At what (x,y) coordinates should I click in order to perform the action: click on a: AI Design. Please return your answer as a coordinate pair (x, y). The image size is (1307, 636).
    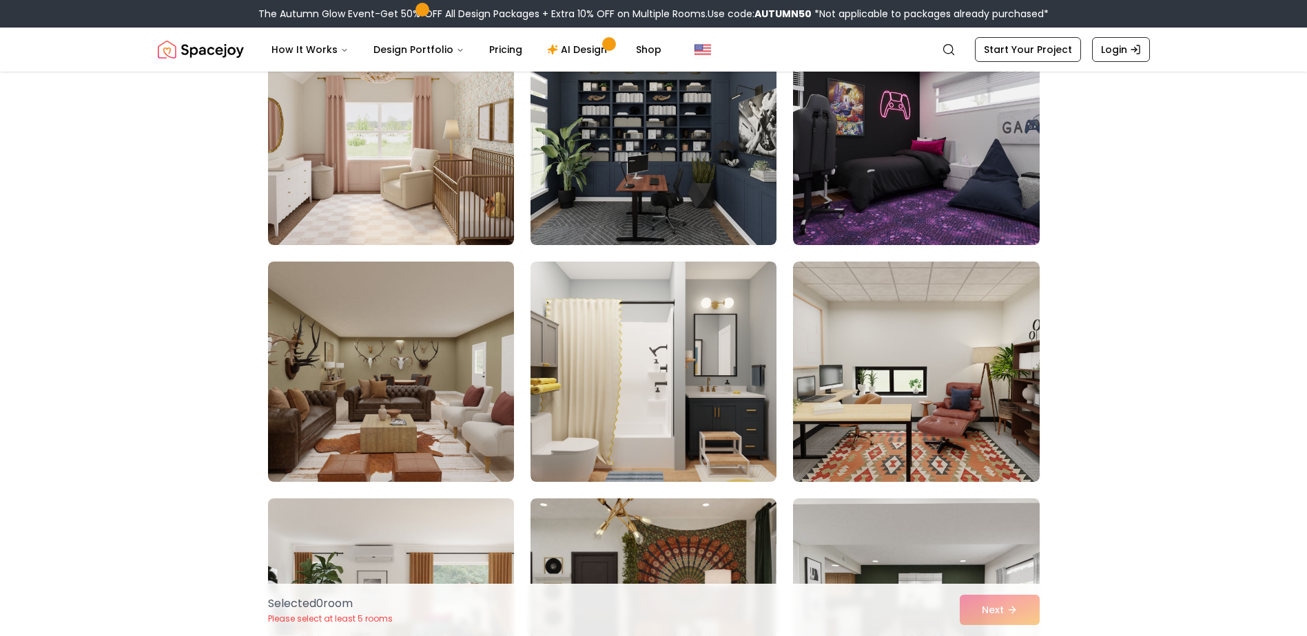
    Looking at the image, I should click on (579, 50).